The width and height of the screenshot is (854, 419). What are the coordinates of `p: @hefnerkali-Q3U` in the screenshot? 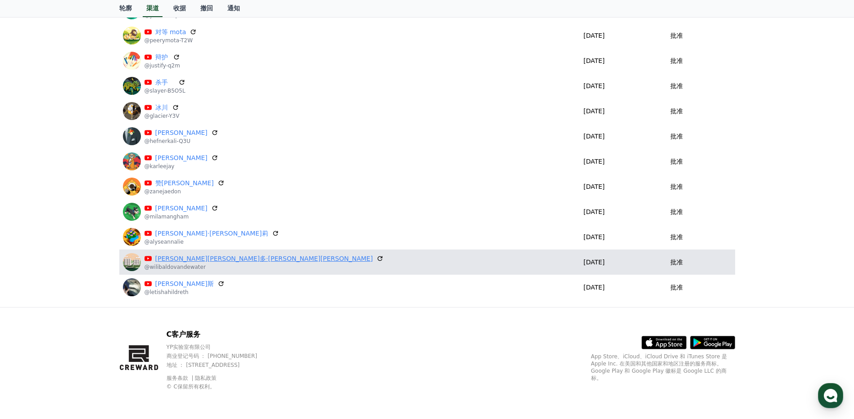 It's located at (181, 141).